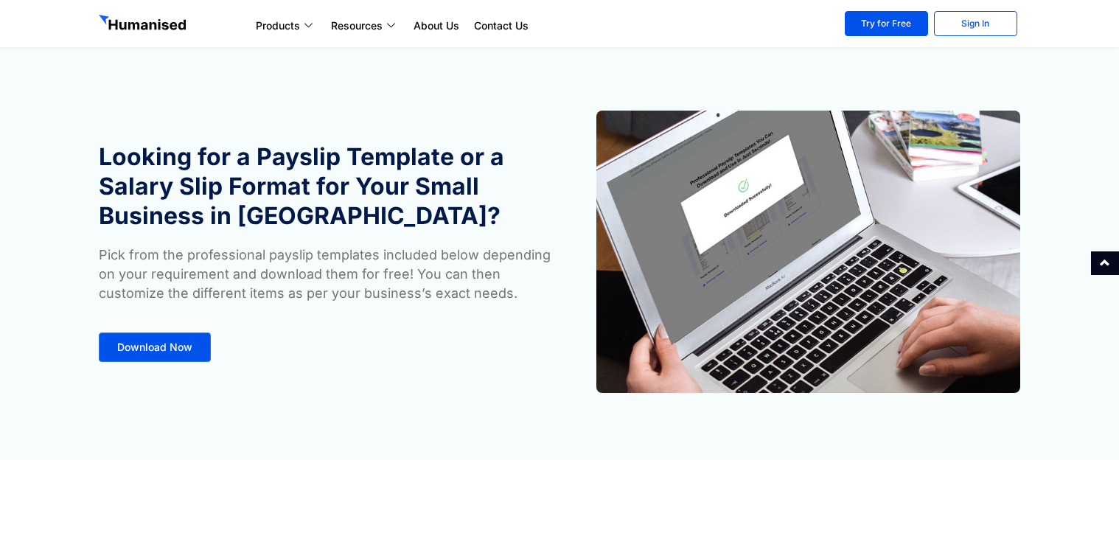 The height and width of the screenshot is (550, 1119). What do you see at coordinates (325, 274) in the screenshot?
I see `p: Pick from the professional payslip templates included below depending on your requirement and dow...` at bounding box center [325, 274].